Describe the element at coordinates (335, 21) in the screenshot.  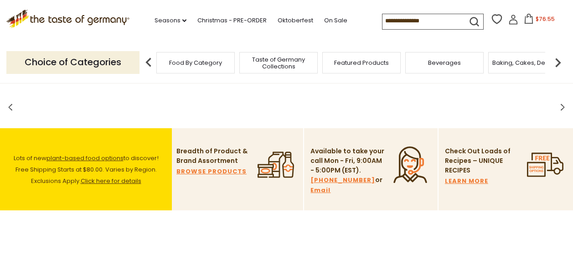
I see `a: On Sale` at that location.